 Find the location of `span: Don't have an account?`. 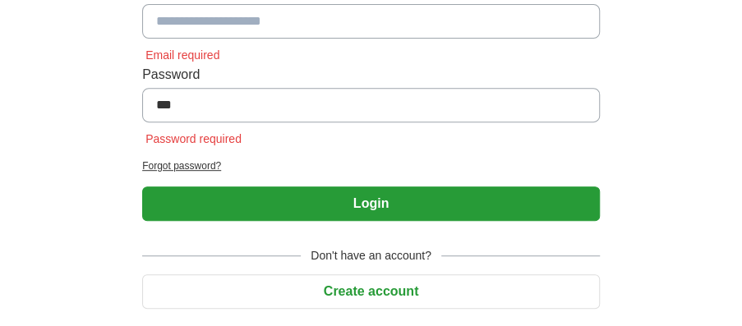

span: Don't have an account? is located at coordinates (371, 256).